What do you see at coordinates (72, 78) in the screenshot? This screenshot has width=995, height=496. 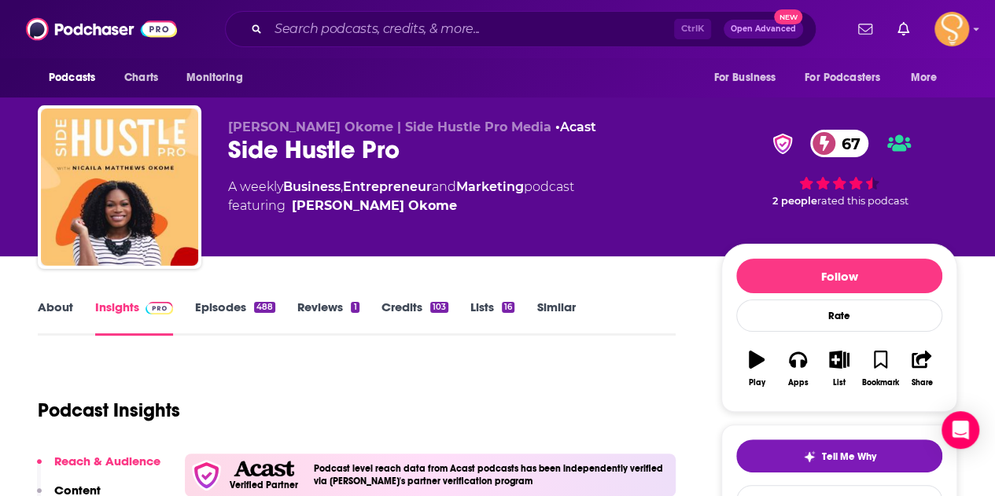 I see `span: Podcasts` at bounding box center [72, 78].